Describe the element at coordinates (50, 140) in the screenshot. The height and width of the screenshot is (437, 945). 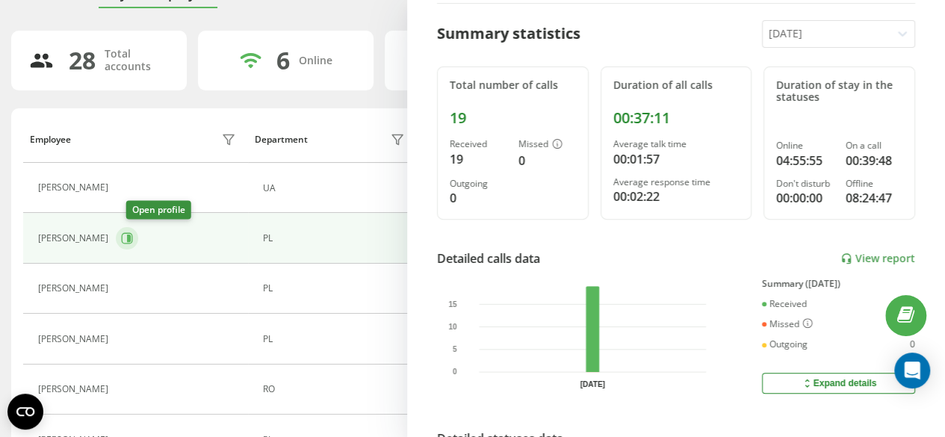
I see `div: Employee` at that location.